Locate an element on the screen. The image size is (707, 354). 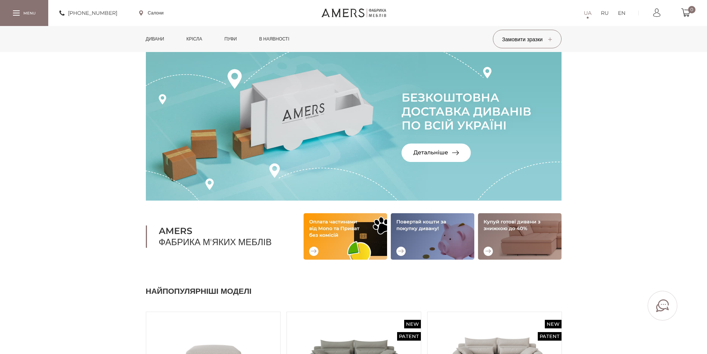
span: 0 is located at coordinates (692, 10).